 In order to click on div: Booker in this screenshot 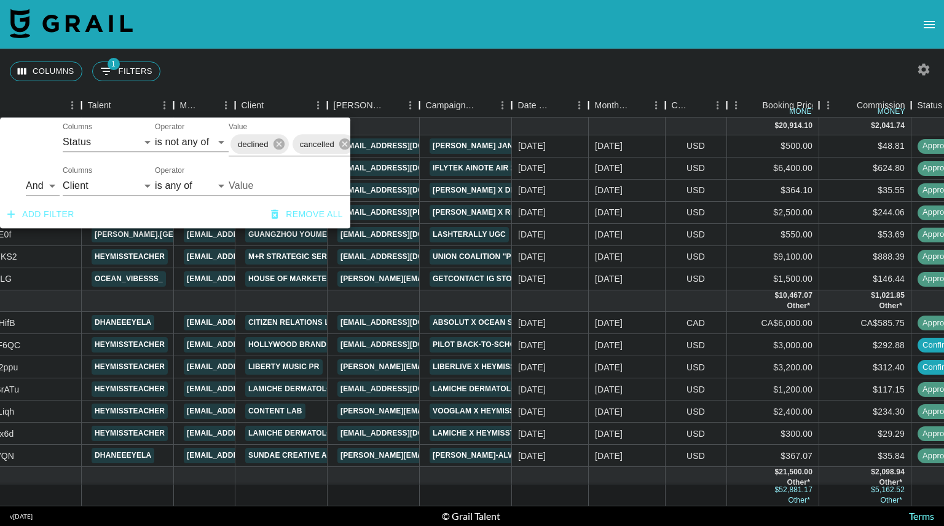, I will do `click(374, 105)`.